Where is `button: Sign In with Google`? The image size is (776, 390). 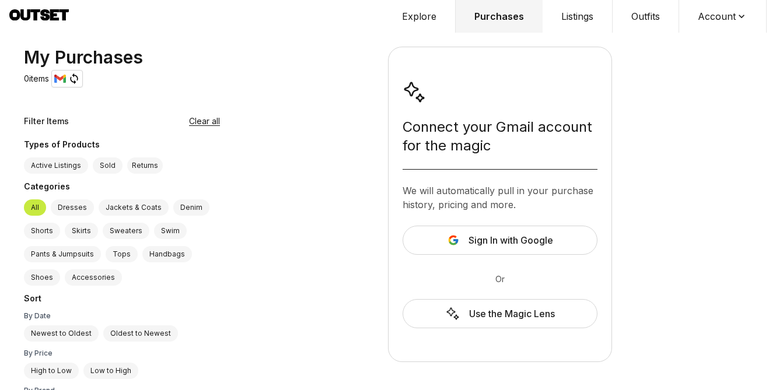 button: Sign In with Google is located at coordinates (500, 240).